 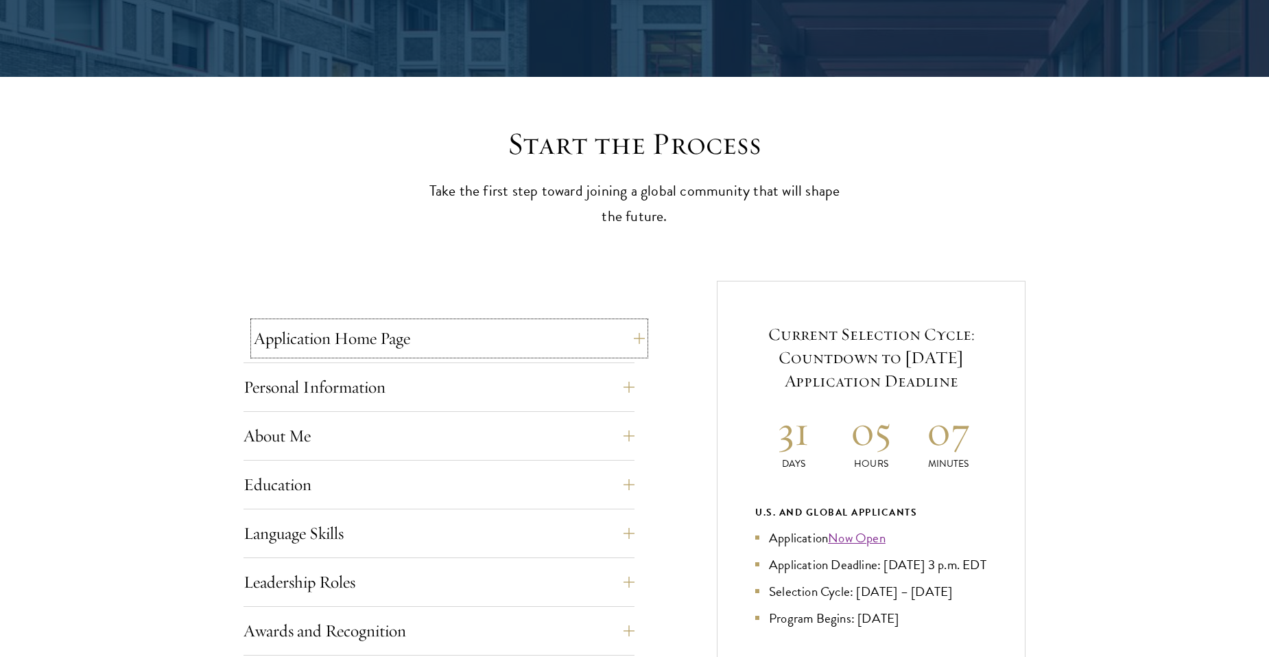 What do you see at coordinates (439, 436) in the screenshot?
I see `button: About Me` at bounding box center [439, 436].